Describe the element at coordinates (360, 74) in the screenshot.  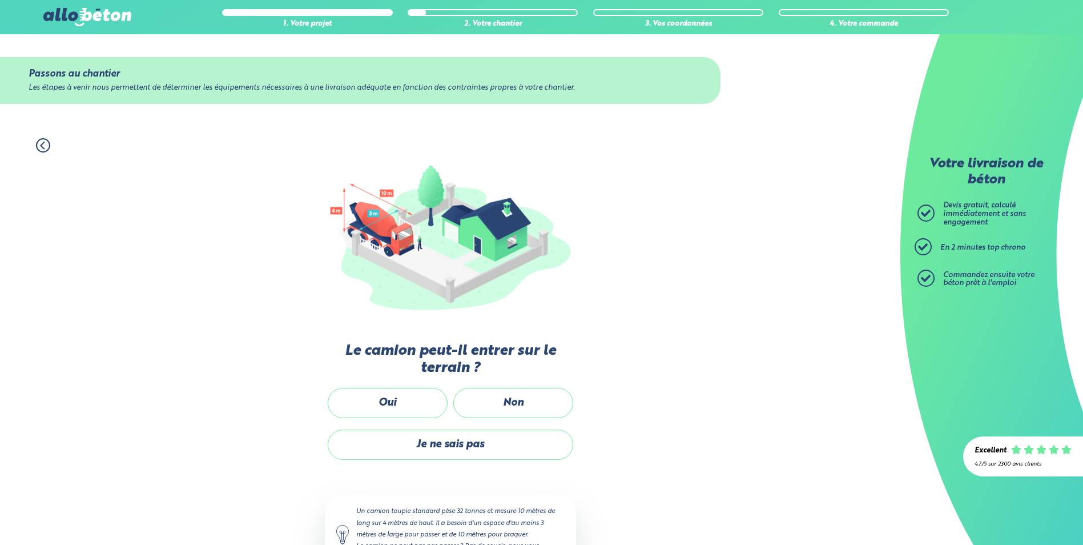
I see `div: Passons au chantier` at that location.